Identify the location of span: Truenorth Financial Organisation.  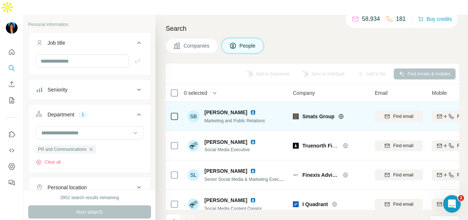
(342, 145).